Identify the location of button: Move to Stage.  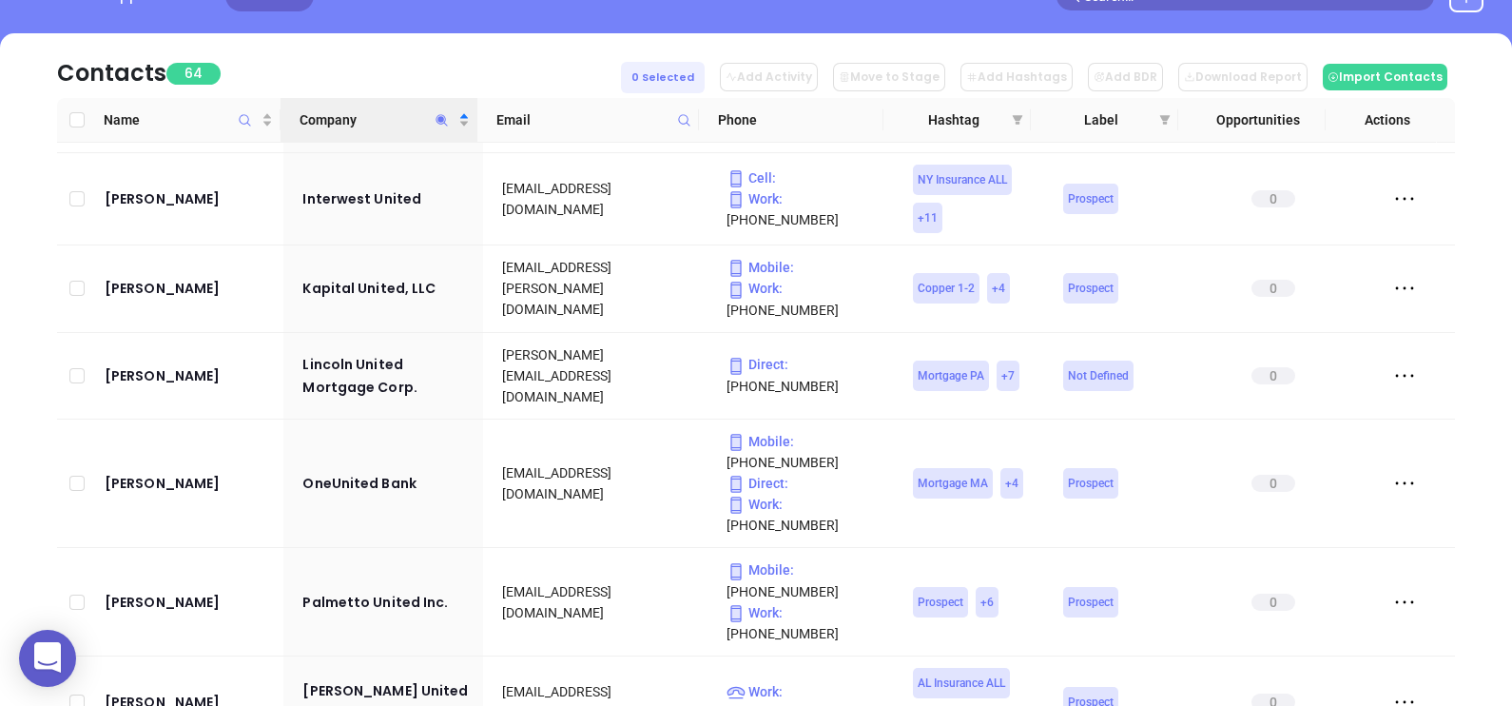
(889, 77).